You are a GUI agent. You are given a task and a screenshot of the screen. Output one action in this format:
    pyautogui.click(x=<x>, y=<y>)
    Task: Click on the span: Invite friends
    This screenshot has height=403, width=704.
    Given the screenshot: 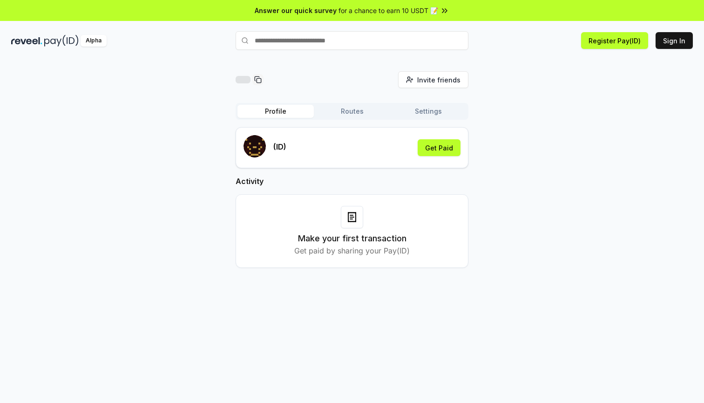 What is the action you would take?
    pyautogui.click(x=439, y=80)
    